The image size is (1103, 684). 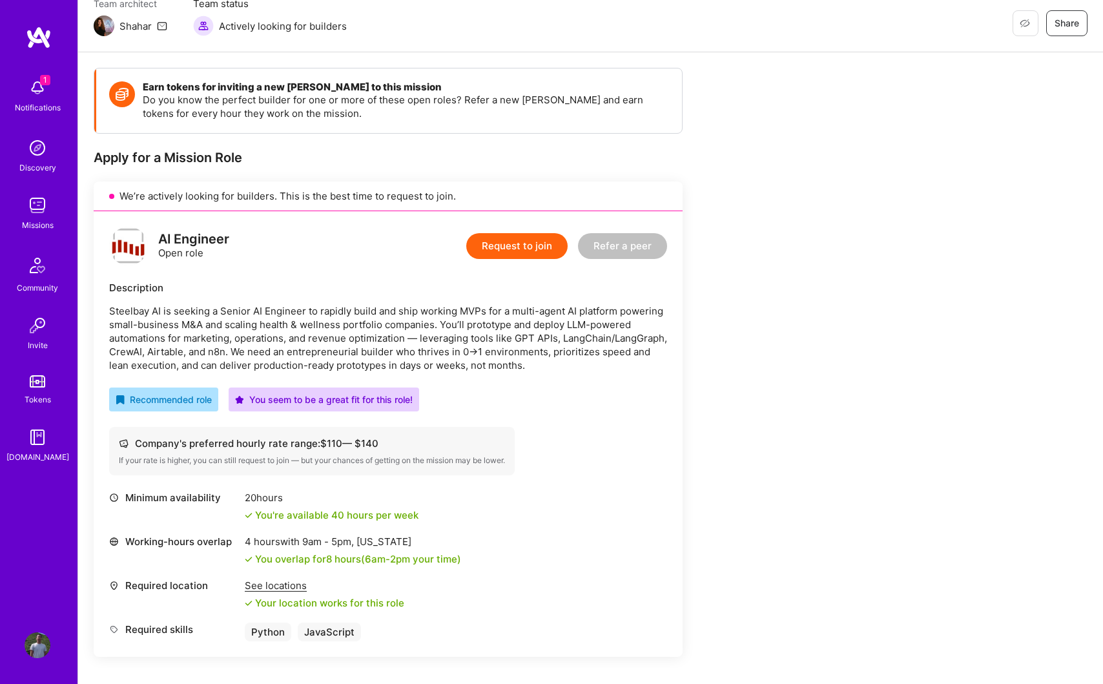 What do you see at coordinates (37, 381) in the screenshot?
I see `img: tokens` at bounding box center [37, 381].